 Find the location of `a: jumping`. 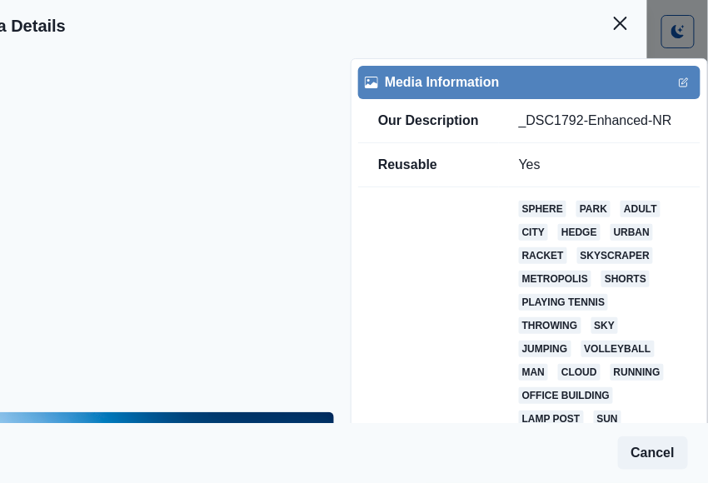

a: jumping is located at coordinates (545, 349).